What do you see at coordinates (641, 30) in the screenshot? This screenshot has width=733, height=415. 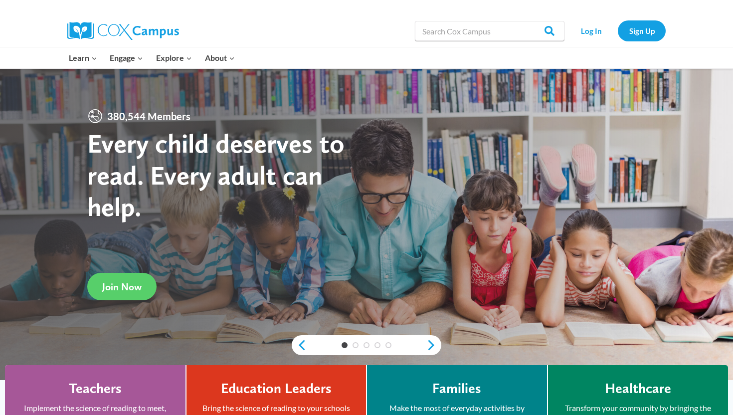 I see `a: Sign Up` at bounding box center [641, 30].